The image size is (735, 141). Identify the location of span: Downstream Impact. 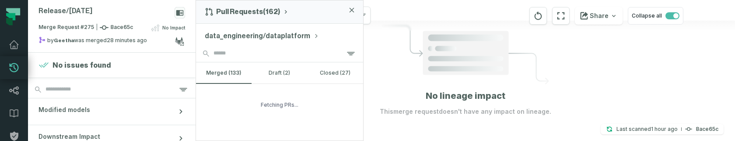
(69, 136).